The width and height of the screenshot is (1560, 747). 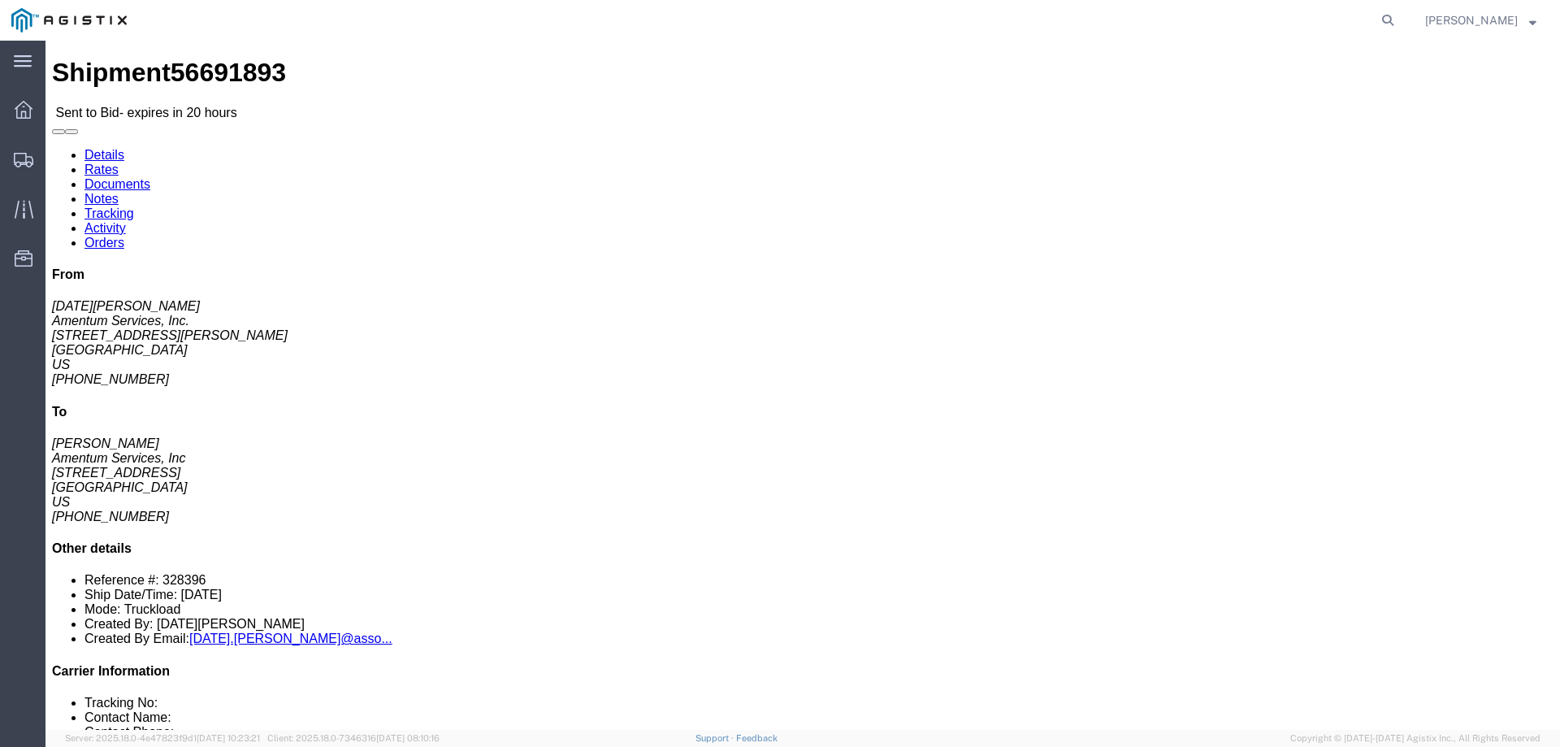 I want to click on a: Feedback, so click(x=756, y=738).